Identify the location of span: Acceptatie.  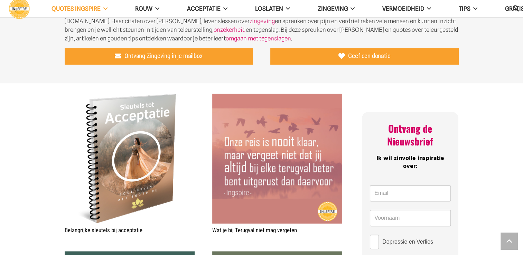
(203, 9).